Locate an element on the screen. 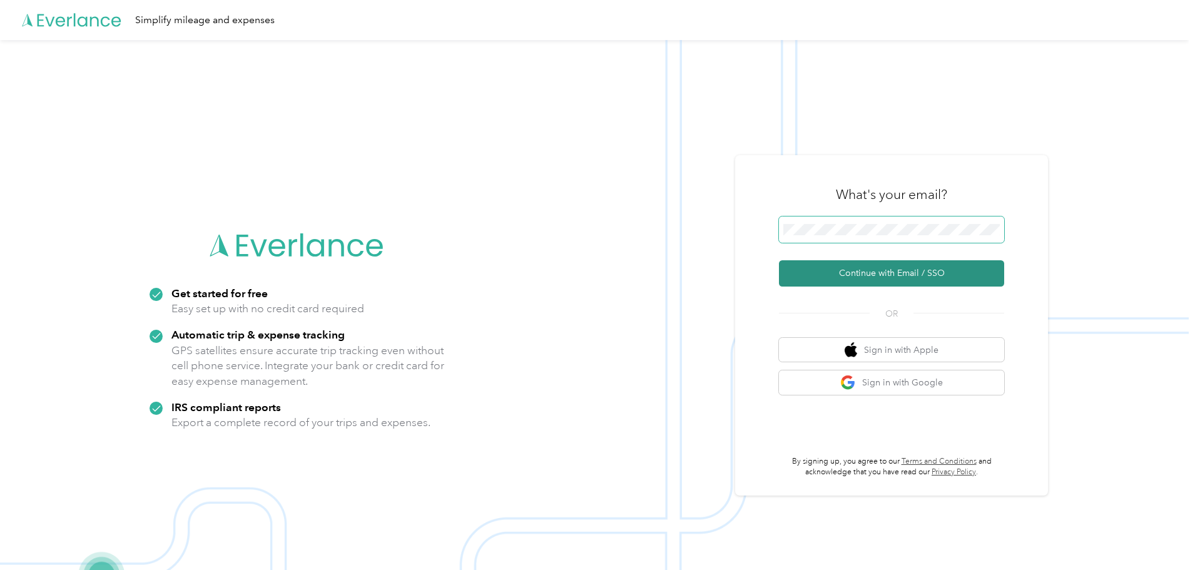  a: Terms and Conditions is located at coordinates (939, 461).